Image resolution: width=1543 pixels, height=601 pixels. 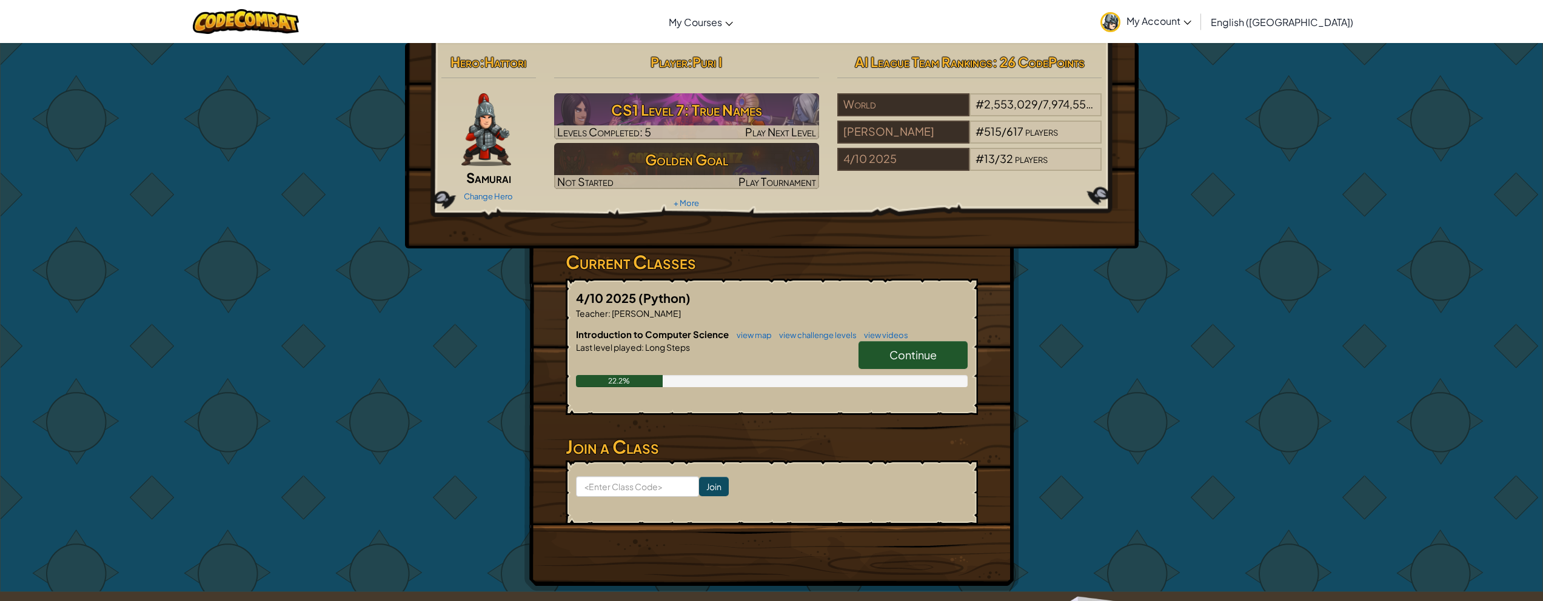 What do you see at coordinates (701, 22) in the screenshot?
I see `a: My Courses` at bounding box center [701, 22].